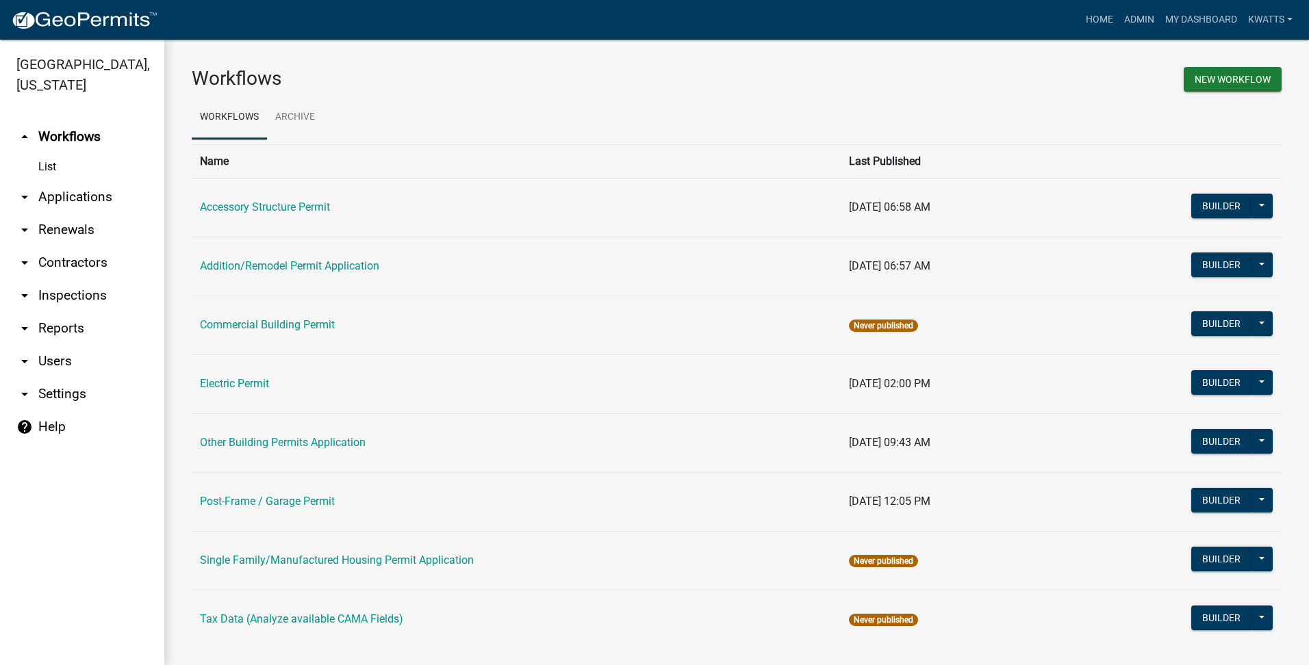 This screenshot has width=1309, height=665. I want to click on a: Other Building Permits Application, so click(283, 442).